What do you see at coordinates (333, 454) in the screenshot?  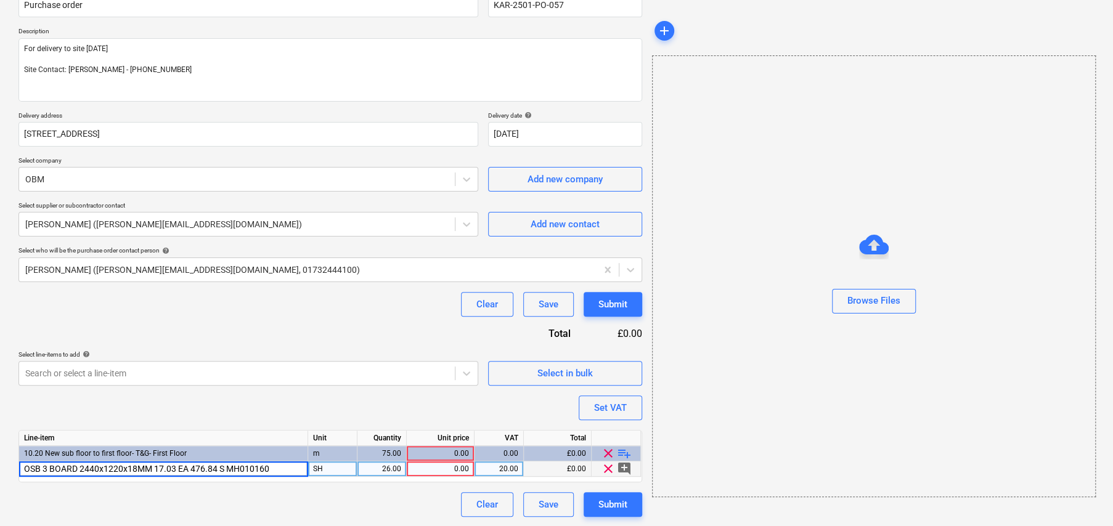 I see `div: m` at bounding box center [333, 454].